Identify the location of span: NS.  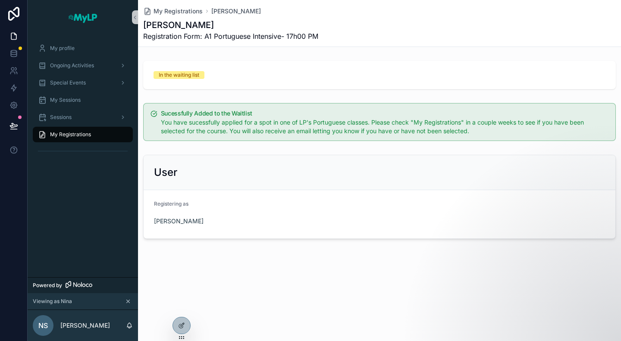
(43, 326).